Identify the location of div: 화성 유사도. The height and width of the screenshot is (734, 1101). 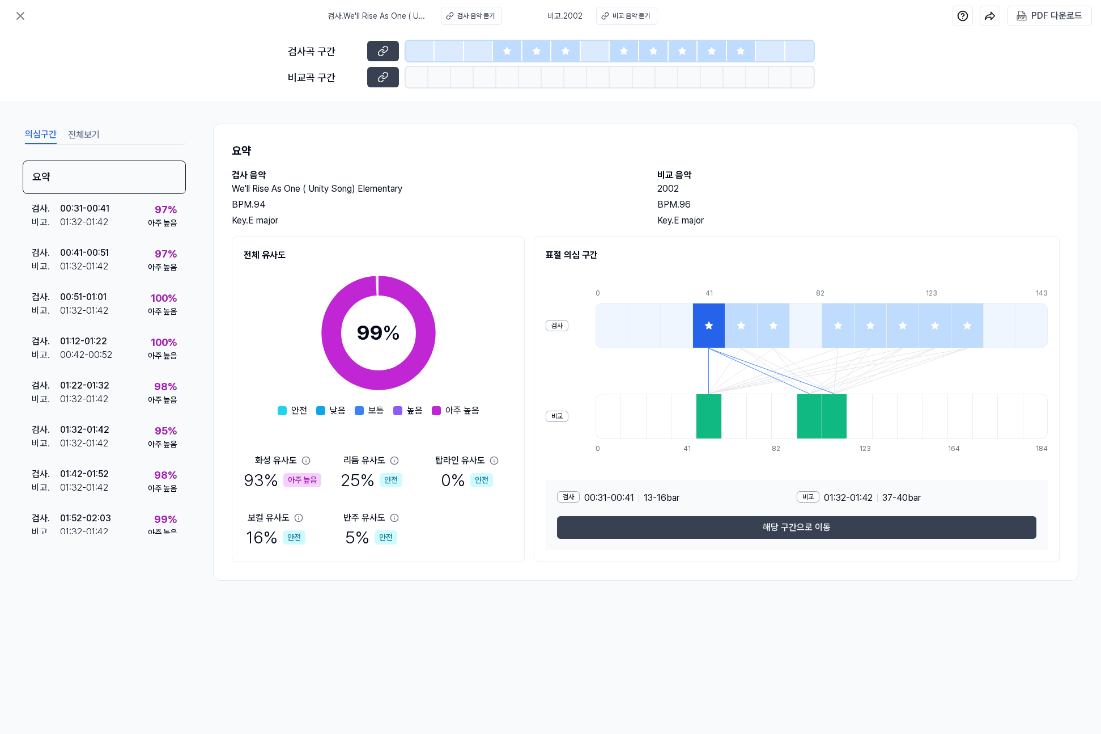
(276, 460).